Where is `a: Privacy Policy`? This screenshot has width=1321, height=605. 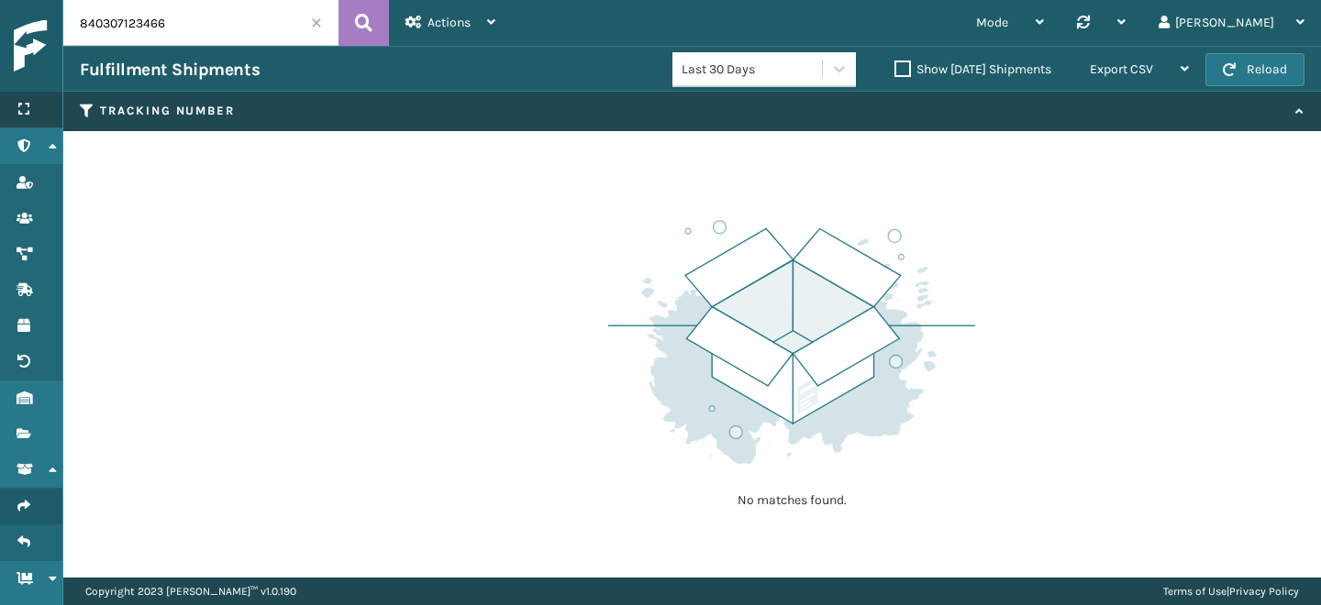
a: Privacy Policy is located at coordinates (1264, 592).